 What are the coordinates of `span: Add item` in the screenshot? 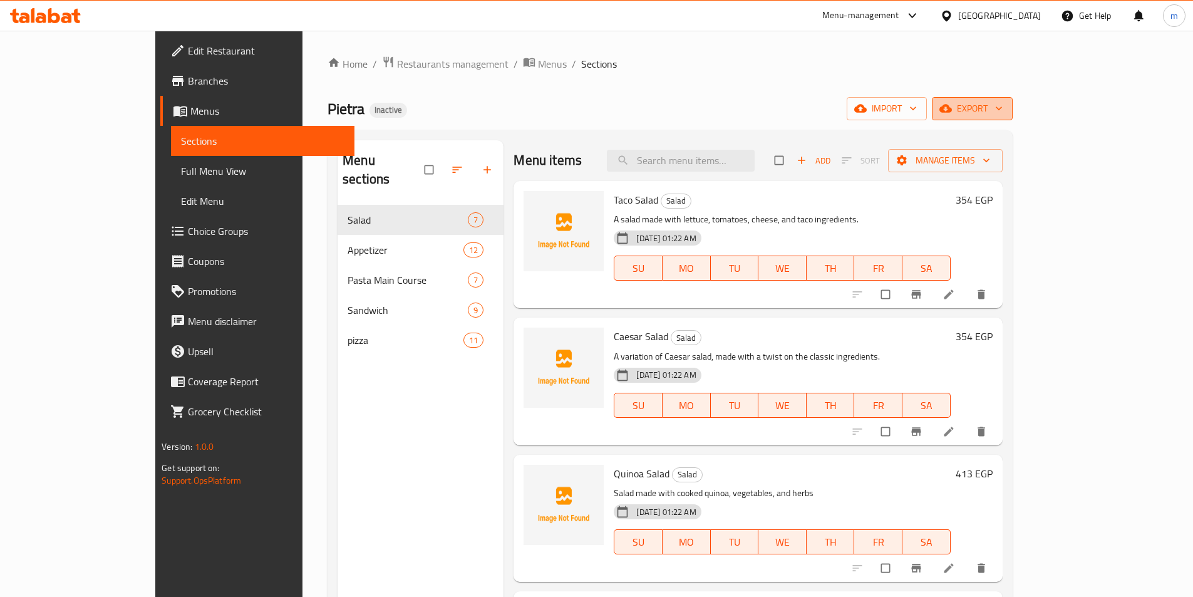 It's located at (813, 160).